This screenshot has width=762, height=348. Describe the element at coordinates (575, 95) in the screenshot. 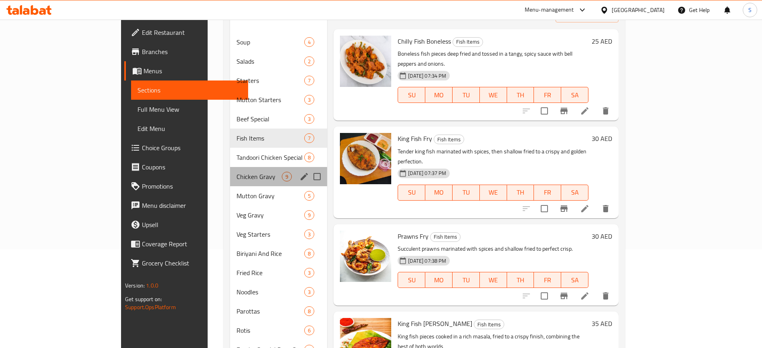

I see `button: SA` at that location.